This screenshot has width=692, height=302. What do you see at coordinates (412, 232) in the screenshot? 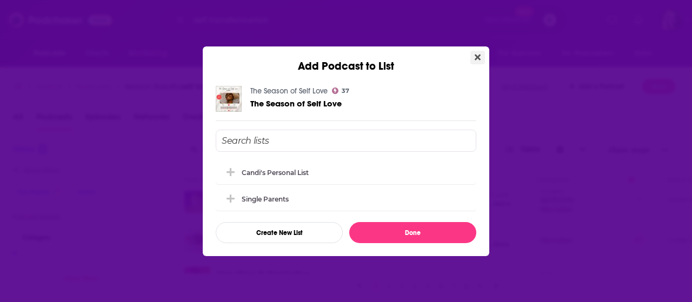
I see `button: Done` at bounding box center [412, 232].